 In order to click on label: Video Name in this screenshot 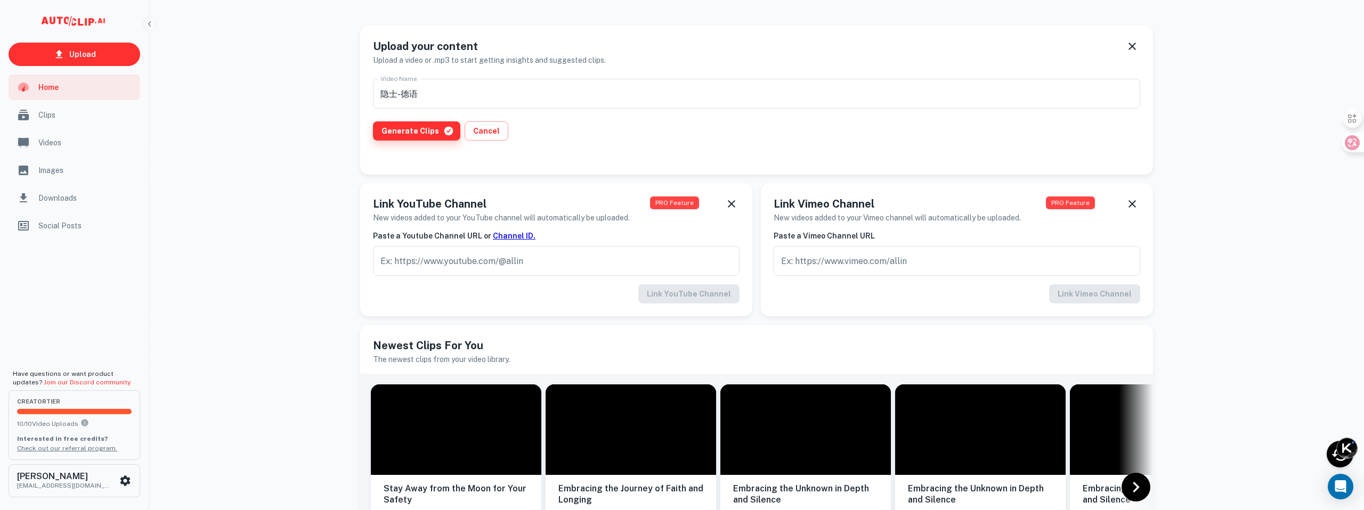, I will do `click(399, 78)`.